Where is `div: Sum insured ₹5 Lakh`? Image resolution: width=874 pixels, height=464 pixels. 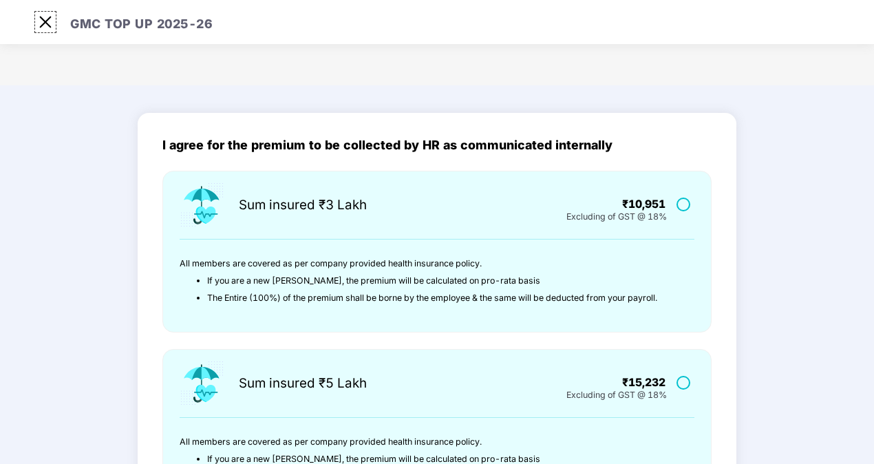 div: Sum insured ₹5 Lakh is located at coordinates (303, 385).